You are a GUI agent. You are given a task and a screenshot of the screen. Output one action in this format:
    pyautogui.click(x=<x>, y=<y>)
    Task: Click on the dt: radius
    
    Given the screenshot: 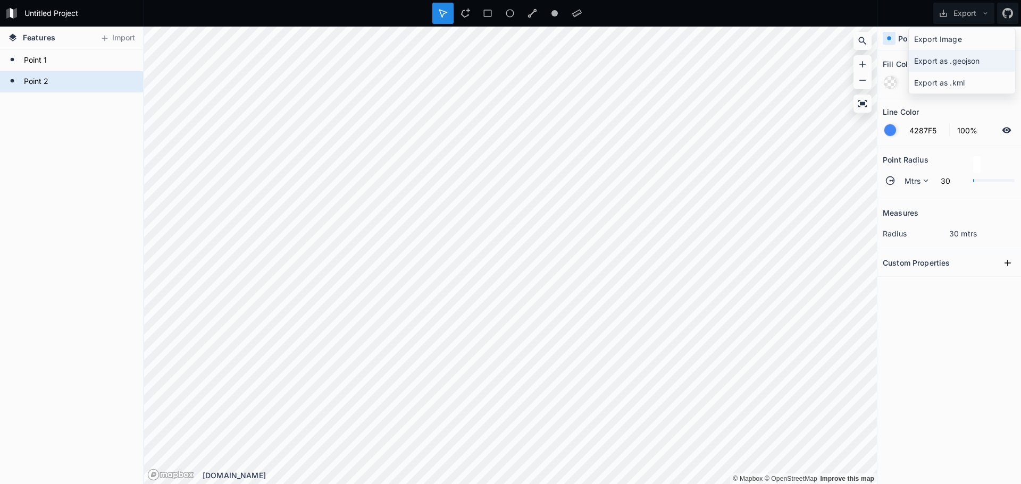 What is the action you would take?
    pyautogui.click(x=915, y=233)
    